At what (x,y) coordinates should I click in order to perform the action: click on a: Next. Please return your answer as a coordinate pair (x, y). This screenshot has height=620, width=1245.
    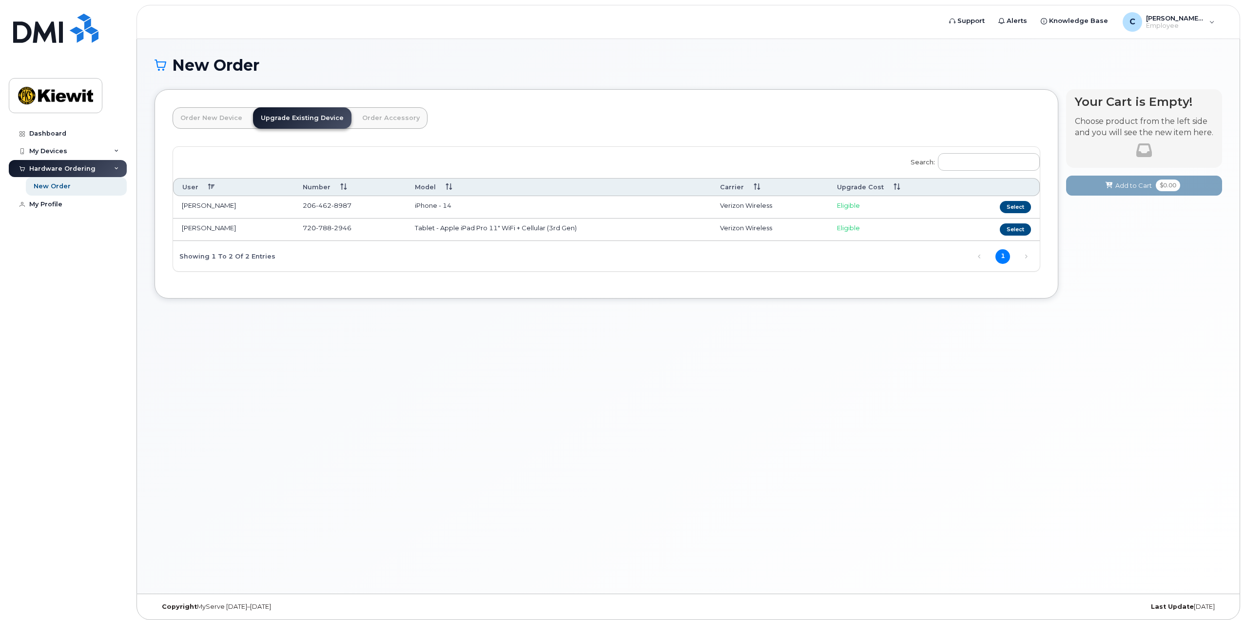
    Looking at the image, I should click on (1026, 256).